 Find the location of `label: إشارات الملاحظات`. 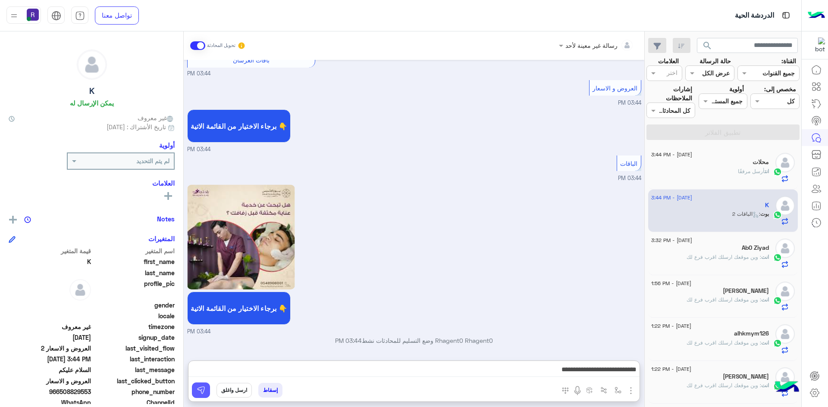

label: إشارات الملاحظات is located at coordinates (669, 94).